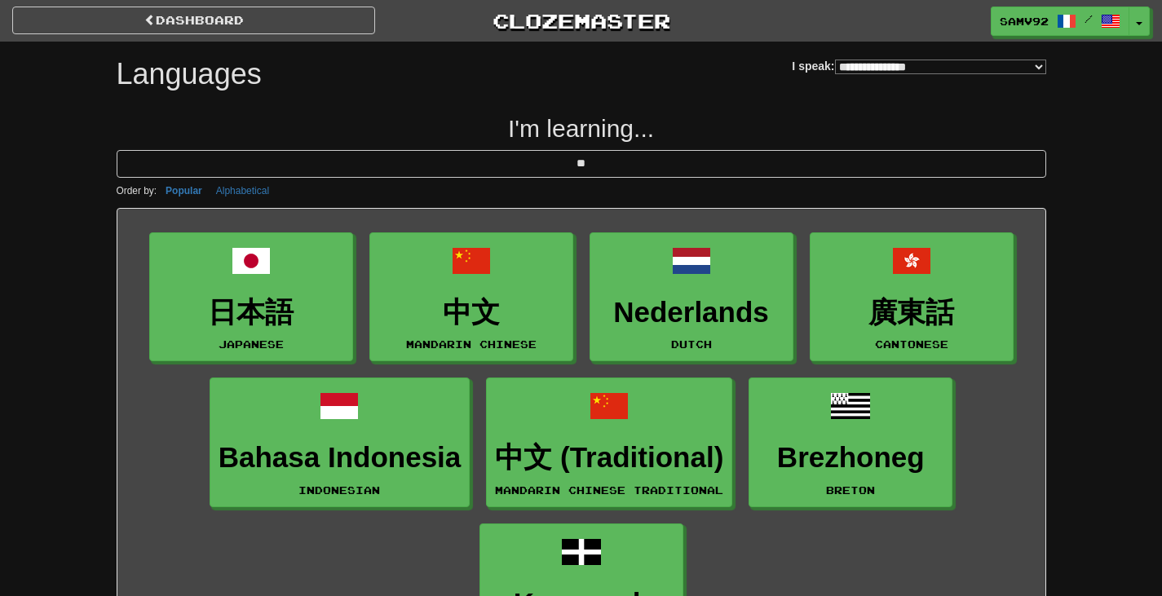 The image size is (1162, 596). I want to click on small: Indonesian, so click(339, 490).